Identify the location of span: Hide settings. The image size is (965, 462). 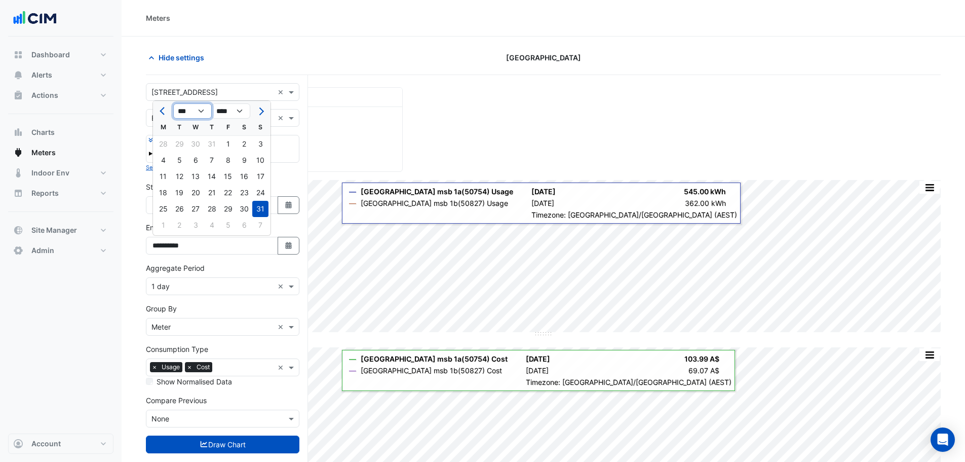
(181, 57).